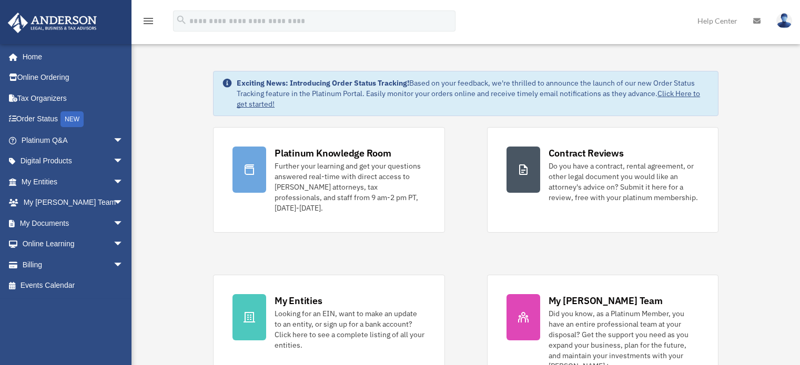  What do you see at coordinates (73, 244) in the screenshot?
I see `a: Online Learningarrow_drop_down` at bounding box center [73, 244].